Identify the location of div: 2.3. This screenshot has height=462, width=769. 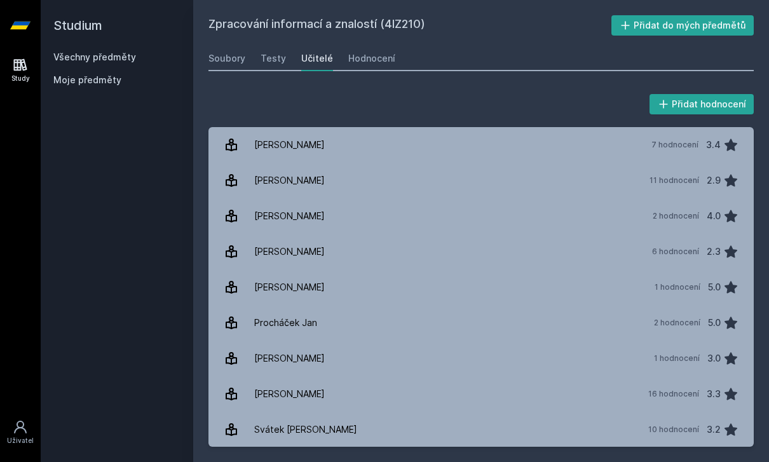
(713, 252).